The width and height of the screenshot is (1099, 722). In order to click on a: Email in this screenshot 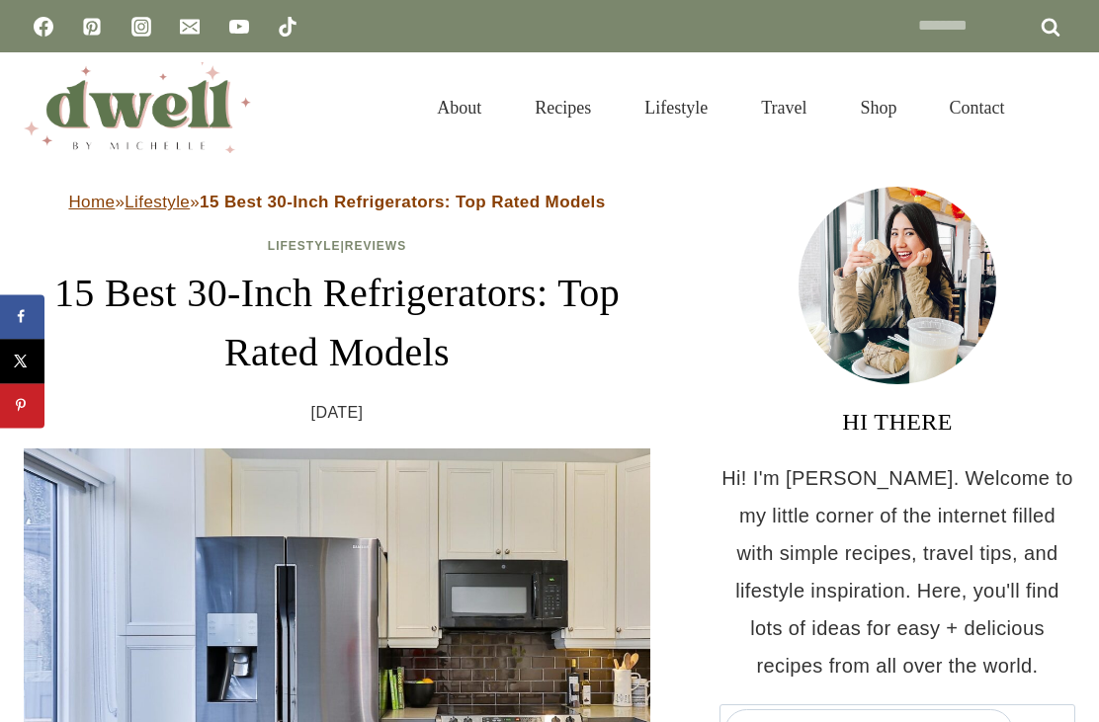, I will do `click(190, 27)`.